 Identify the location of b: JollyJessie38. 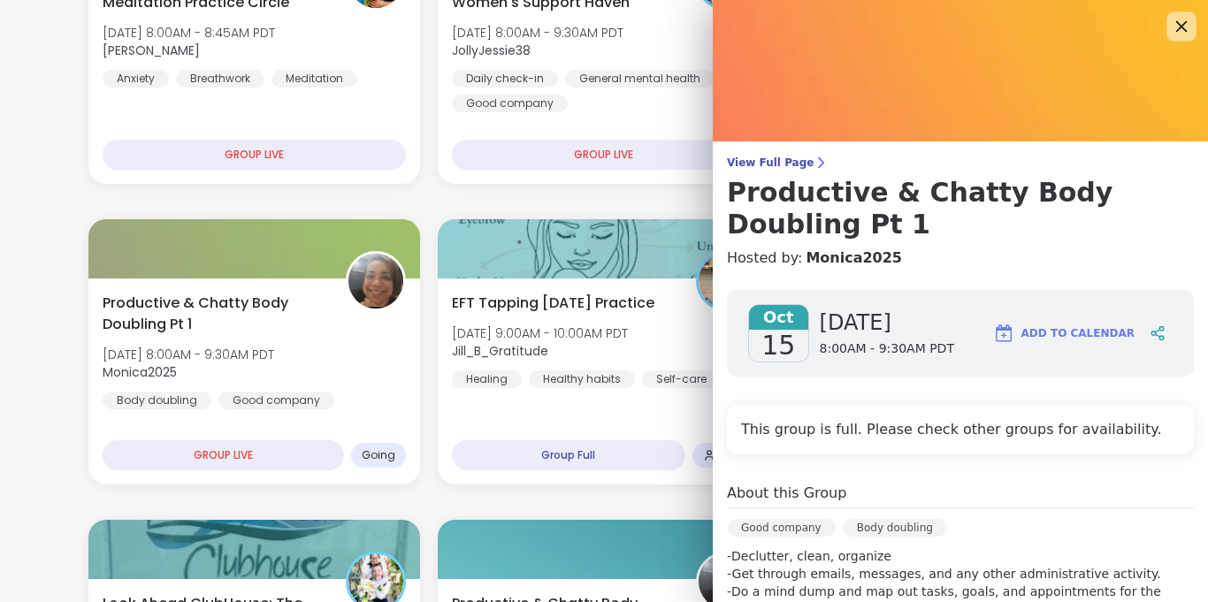
(491, 50).